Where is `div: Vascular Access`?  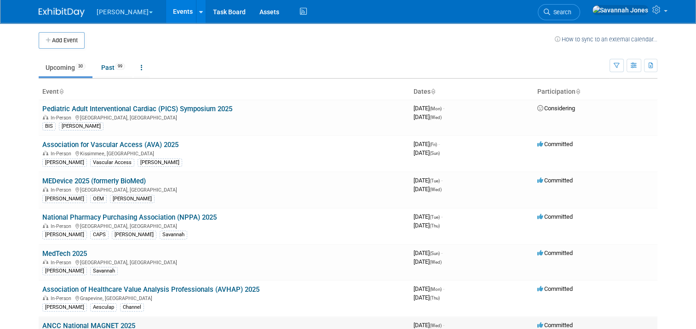 div: Vascular Access is located at coordinates (112, 163).